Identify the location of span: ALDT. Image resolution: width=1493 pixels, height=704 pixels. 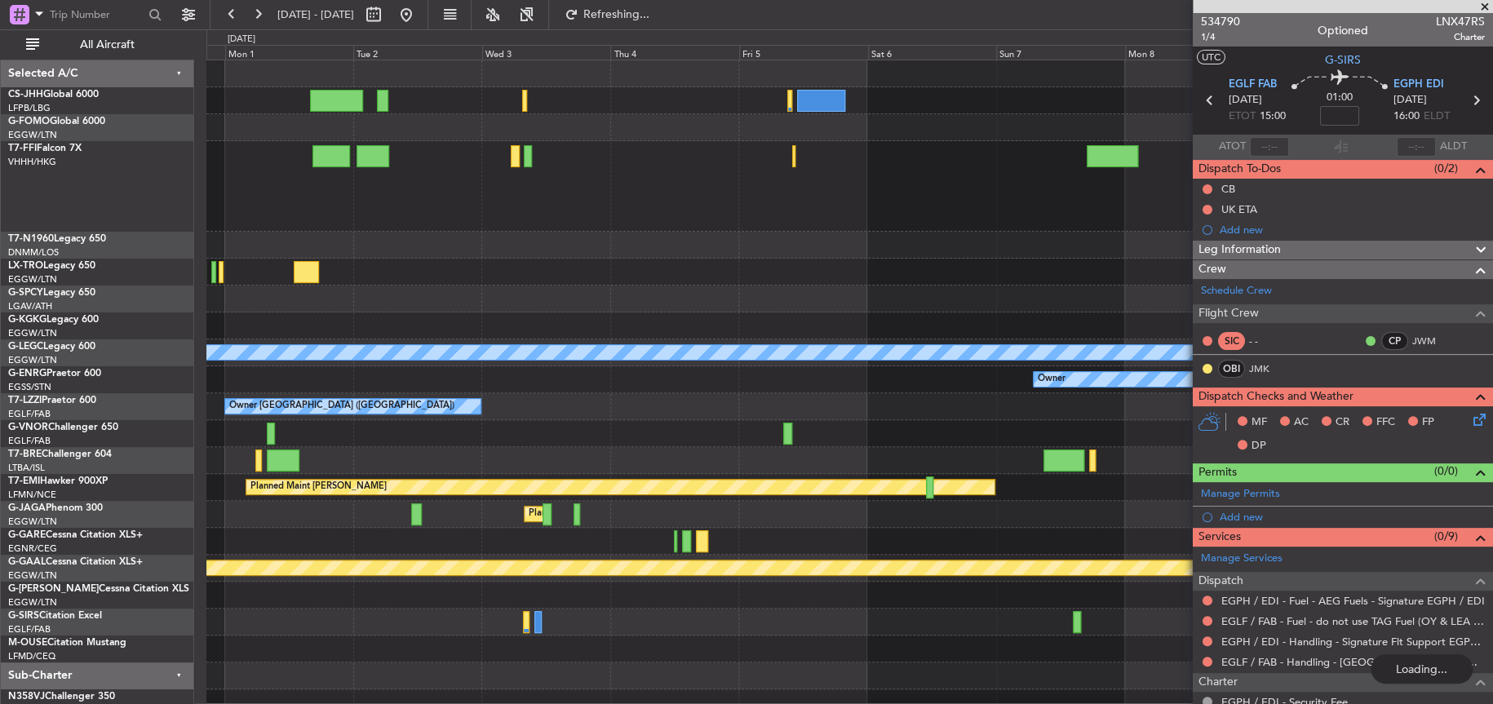
(1453, 147).